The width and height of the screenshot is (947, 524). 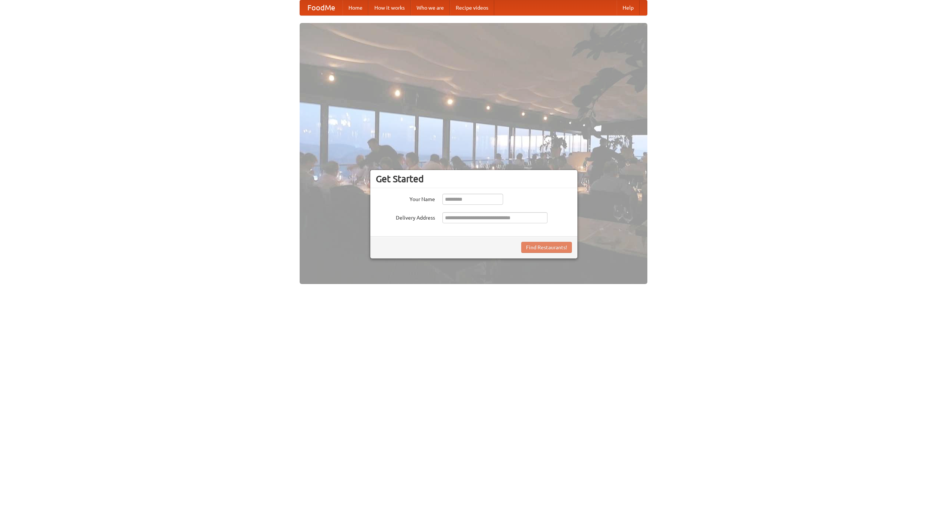 I want to click on a: How it works, so click(x=390, y=8).